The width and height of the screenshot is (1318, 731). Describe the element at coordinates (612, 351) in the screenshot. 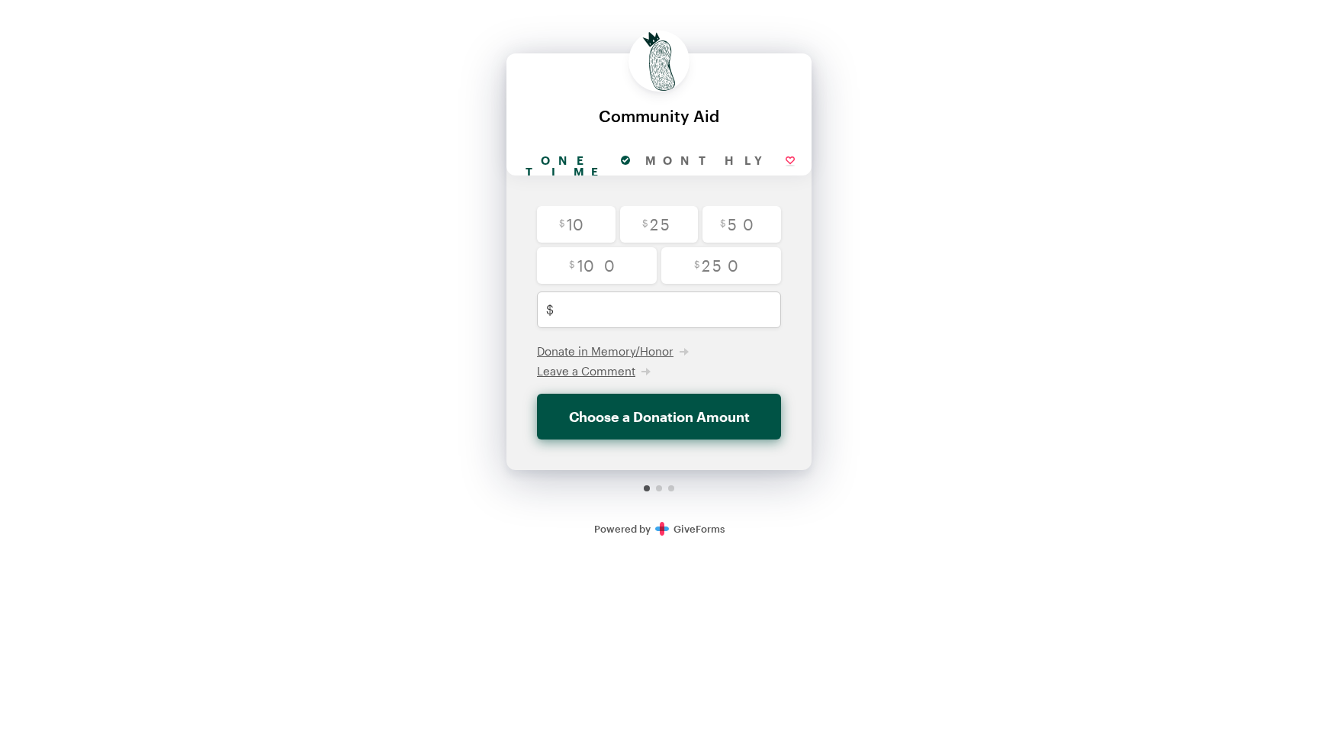

I see `button: Donate in Memory/Honor` at that location.